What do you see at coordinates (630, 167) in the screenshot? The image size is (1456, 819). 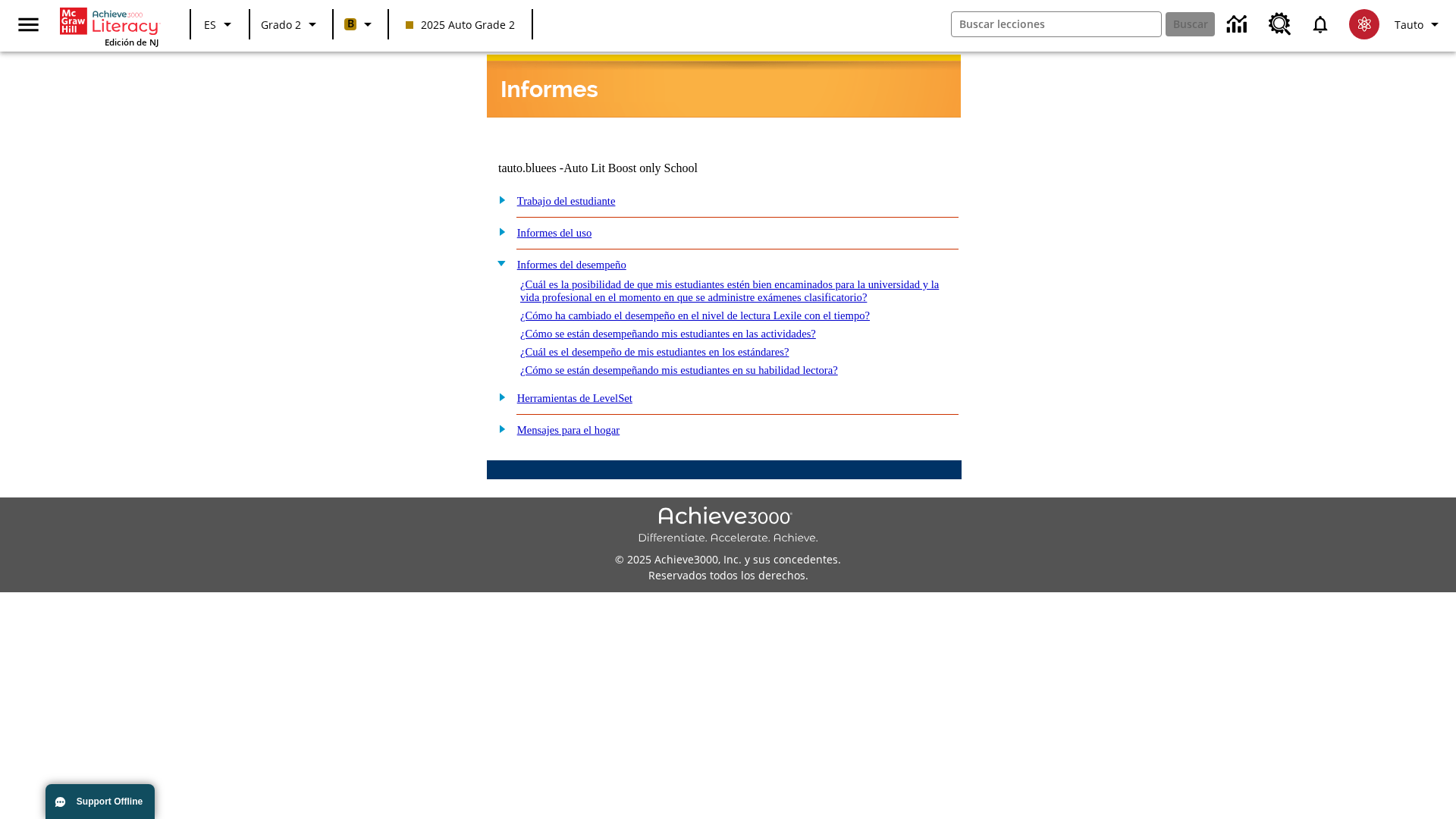 I see `nobr: Auto Lit Boost only School` at bounding box center [630, 167].